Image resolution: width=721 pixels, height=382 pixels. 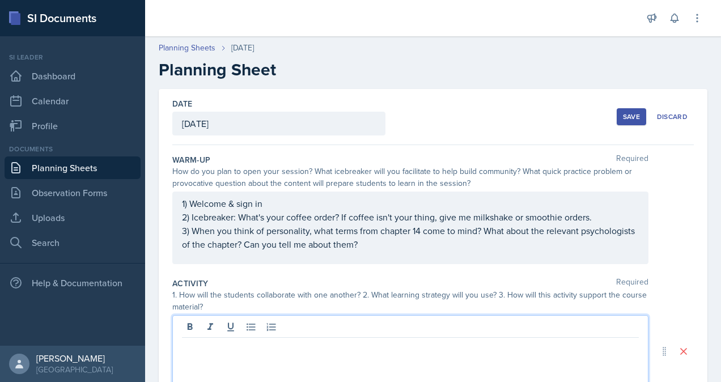 I want to click on p: 1) Welcome & sign in, so click(x=410, y=203).